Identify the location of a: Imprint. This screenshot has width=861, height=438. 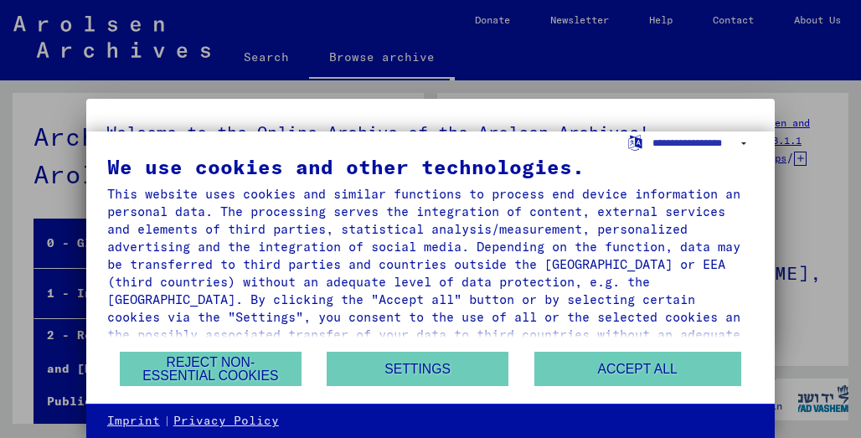
(133, 421).